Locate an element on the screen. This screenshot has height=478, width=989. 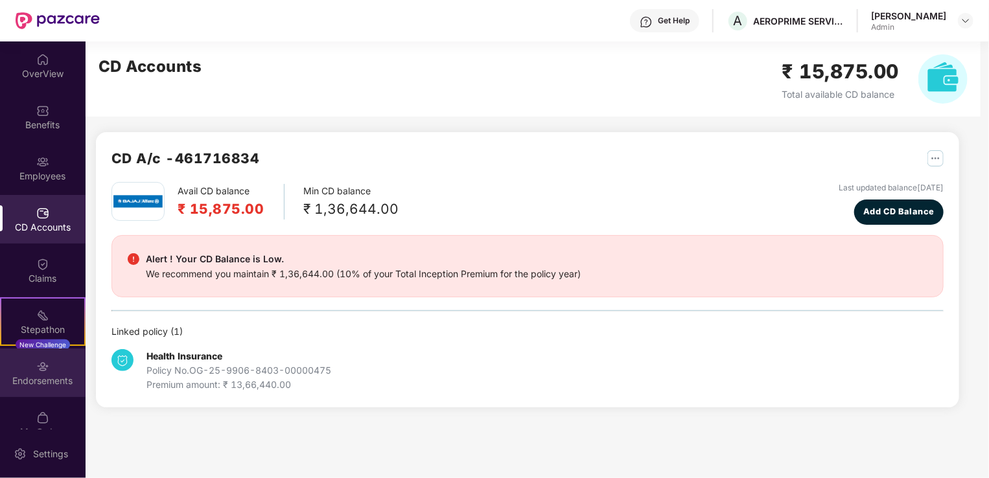
img: svg+xml;base64,PHN2ZyBpZD0iQ0RfQWNjb3VudHMiIGRhdGEtbmFtZT0iQ0QgQWNjb3VudHMiIHhtbG5zPSJodHRwOi8vd3... is located at coordinates (43, 213).